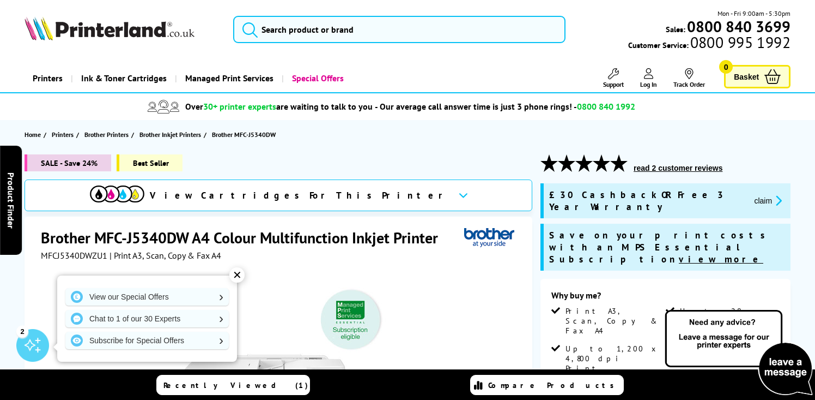 The image size is (815, 400). I want to click on span: Printers, so click(63, 134).